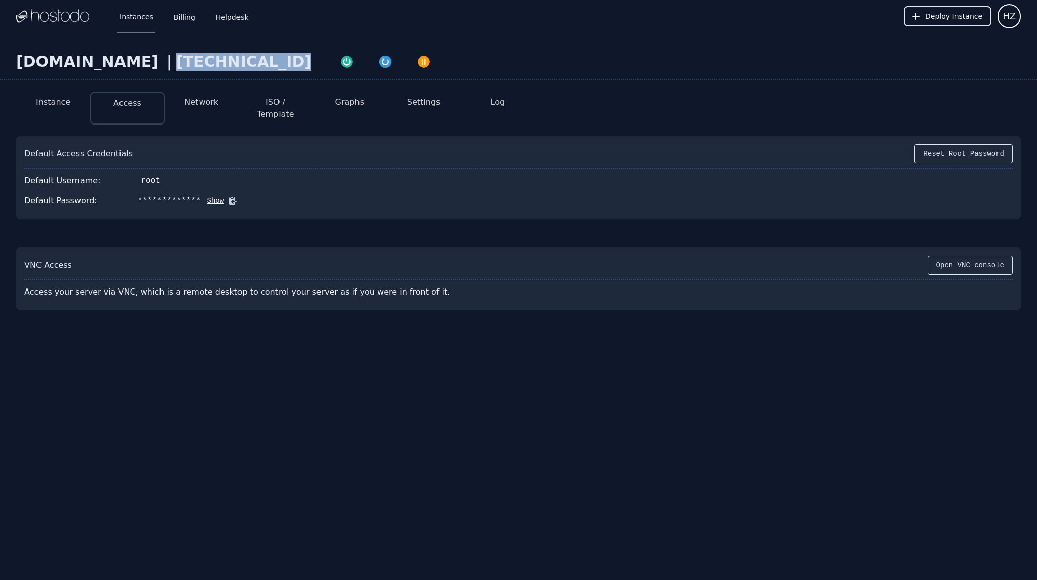  Describe the element at coordinates (151, 181) in the screenshot. I see `div: root` at that location.